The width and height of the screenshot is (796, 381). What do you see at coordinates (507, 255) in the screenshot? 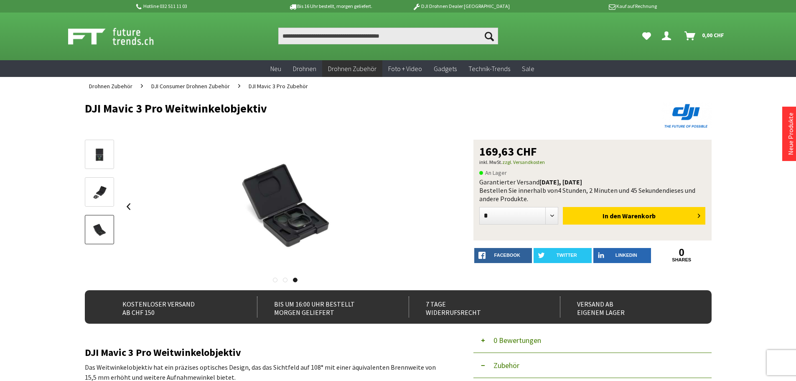
I see `span: facebook` at bounding box center [507, 255].